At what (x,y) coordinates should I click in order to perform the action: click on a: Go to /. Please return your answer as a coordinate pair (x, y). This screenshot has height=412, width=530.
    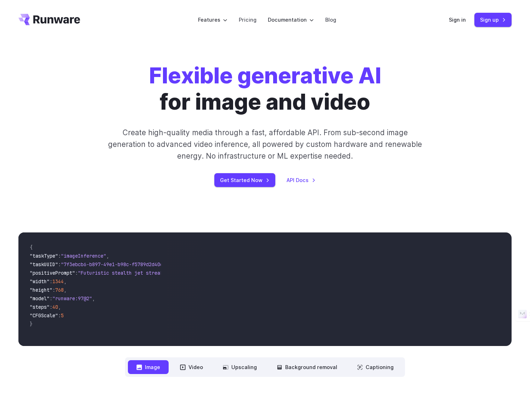
    Looking at the image, I should click on (49, 19).